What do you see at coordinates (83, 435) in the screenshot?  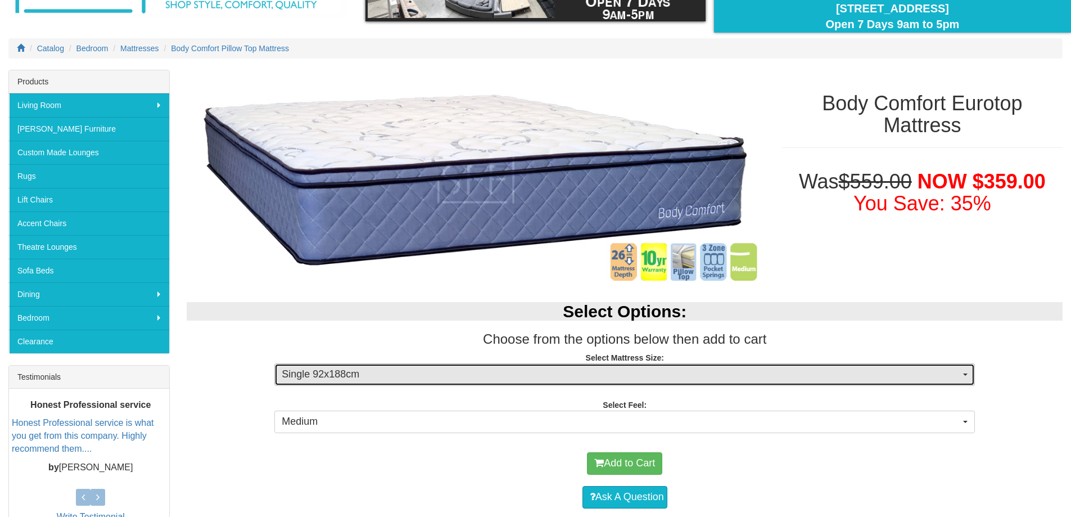 I see `a: Honest Professional service is what you get from this company. Highly recommend them....` at bounding box center [83, 435].